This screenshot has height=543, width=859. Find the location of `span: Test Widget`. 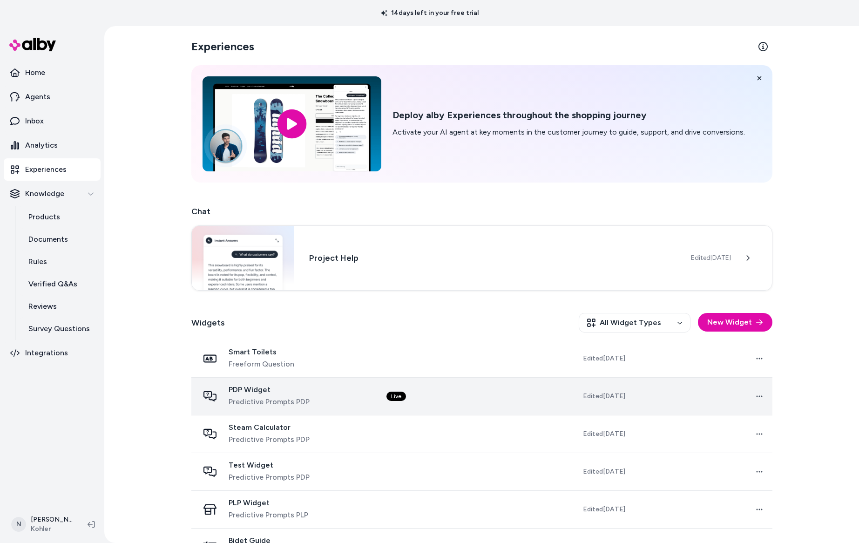

span: Test Widget is located at coordinates (269, 465).